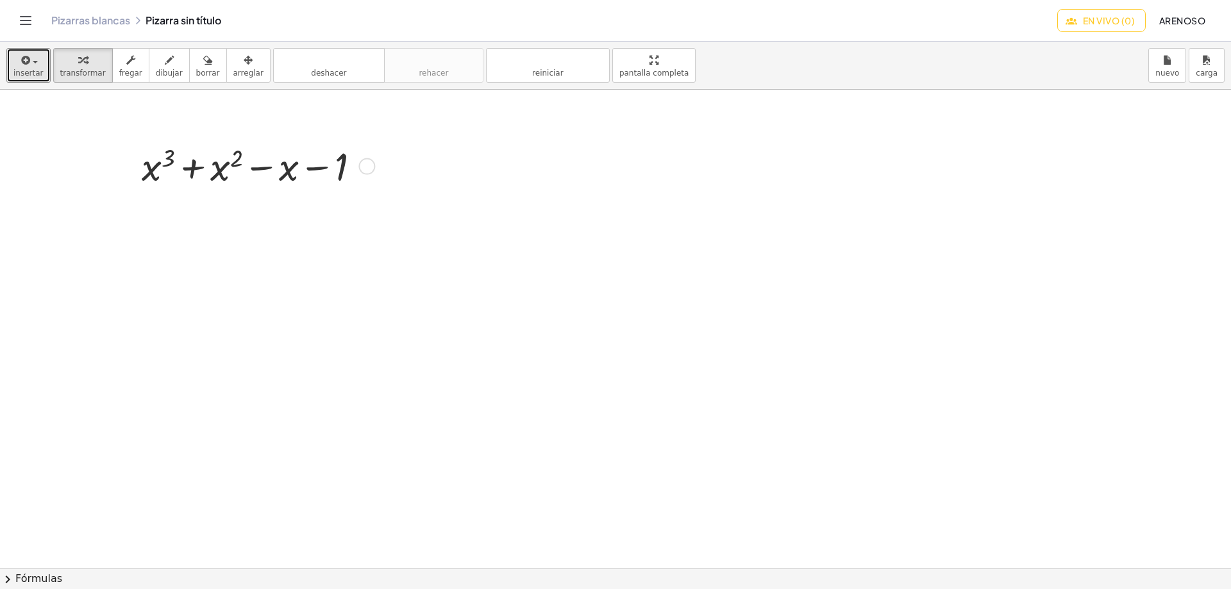  I want to click on button: fregar, so click(131, 65).